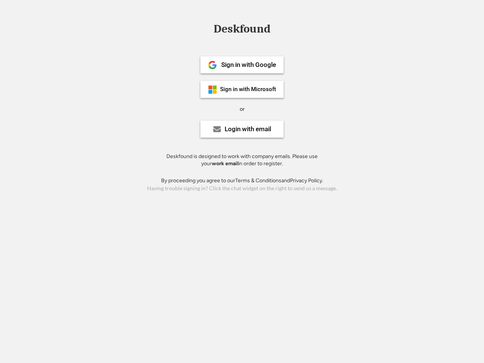 The image size is (484, 363). What do you see at coordinates (213, 90) in the screenshot?
I see `img: ms-symbollockup_mssymbol_19.png` at bounding box center [213, 90].